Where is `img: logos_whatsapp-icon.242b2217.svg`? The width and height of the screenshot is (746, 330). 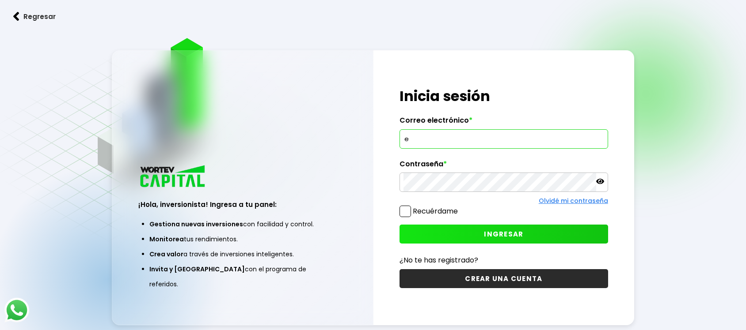 img: logos_whatsapp-icon.242b2217.svg is located at coordinates (17, 311).